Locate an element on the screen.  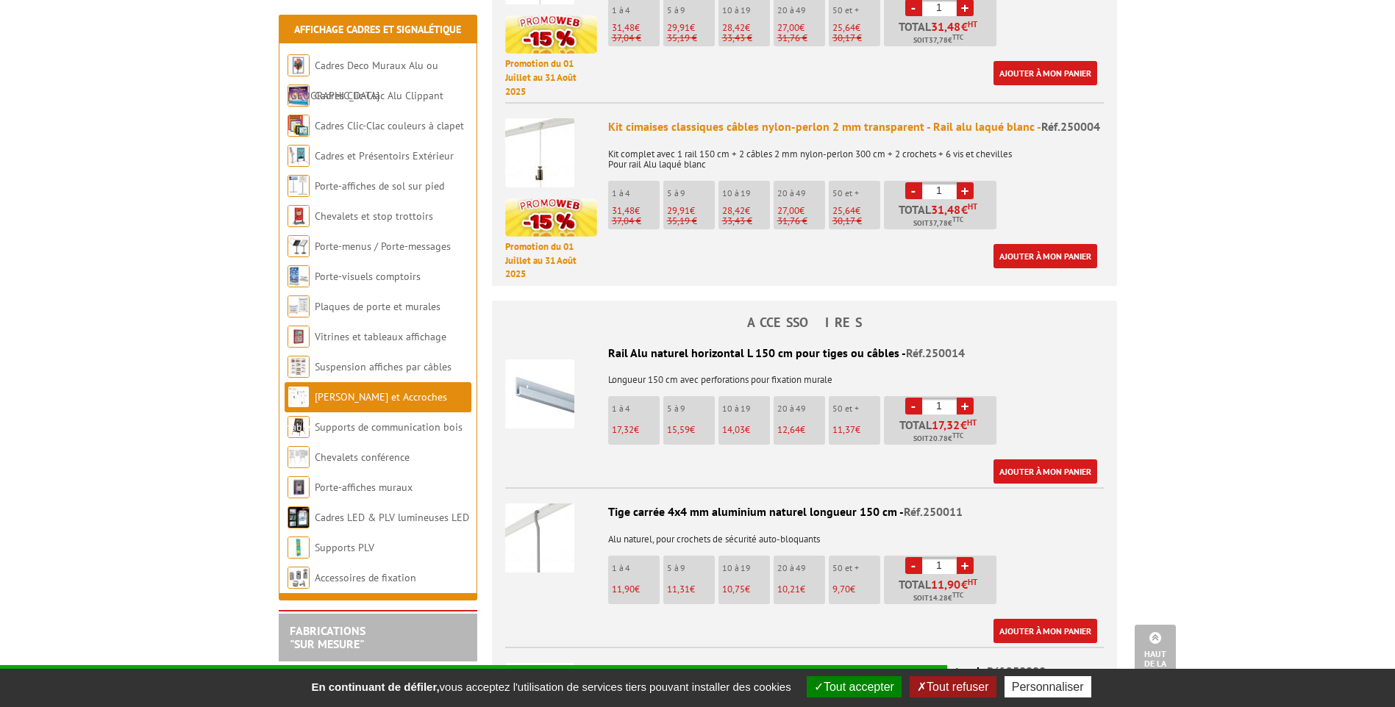
img: Tige carrée 4x4 mm aluminium naturel longueur 150 cm is located at coordinates (540, 538).